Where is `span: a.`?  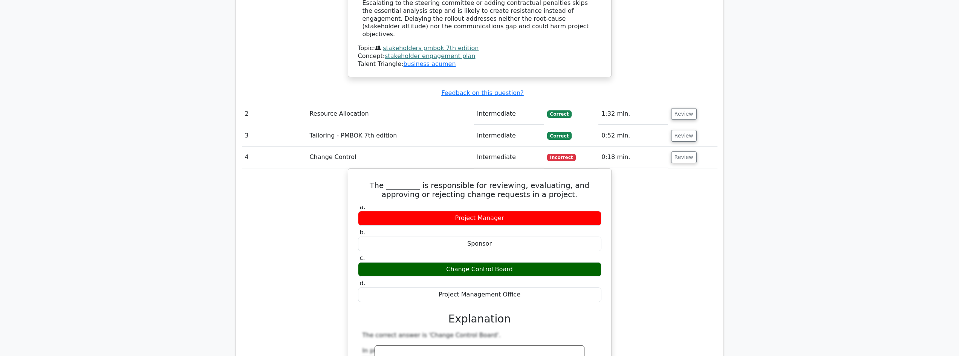
span: a. is located at coordinates (362, 207).